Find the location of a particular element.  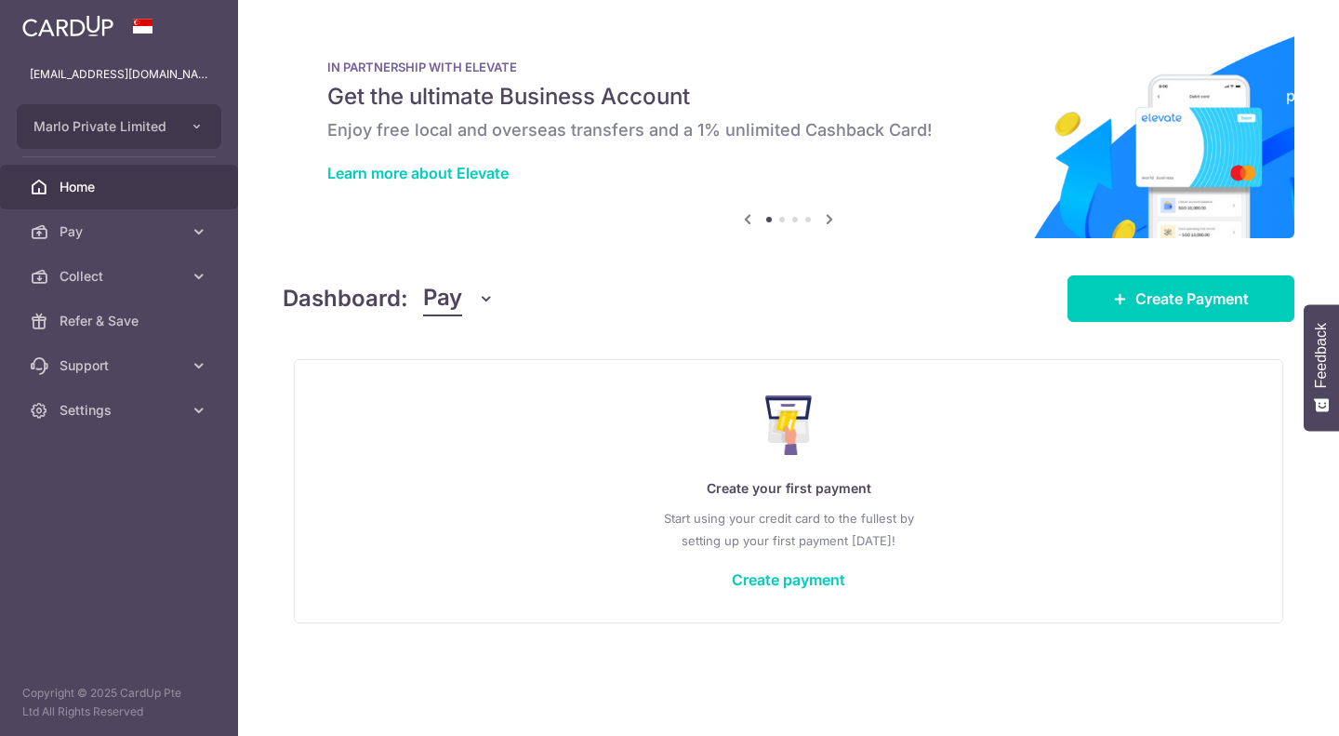

a: Create payment is located at coordinates (789, 580).